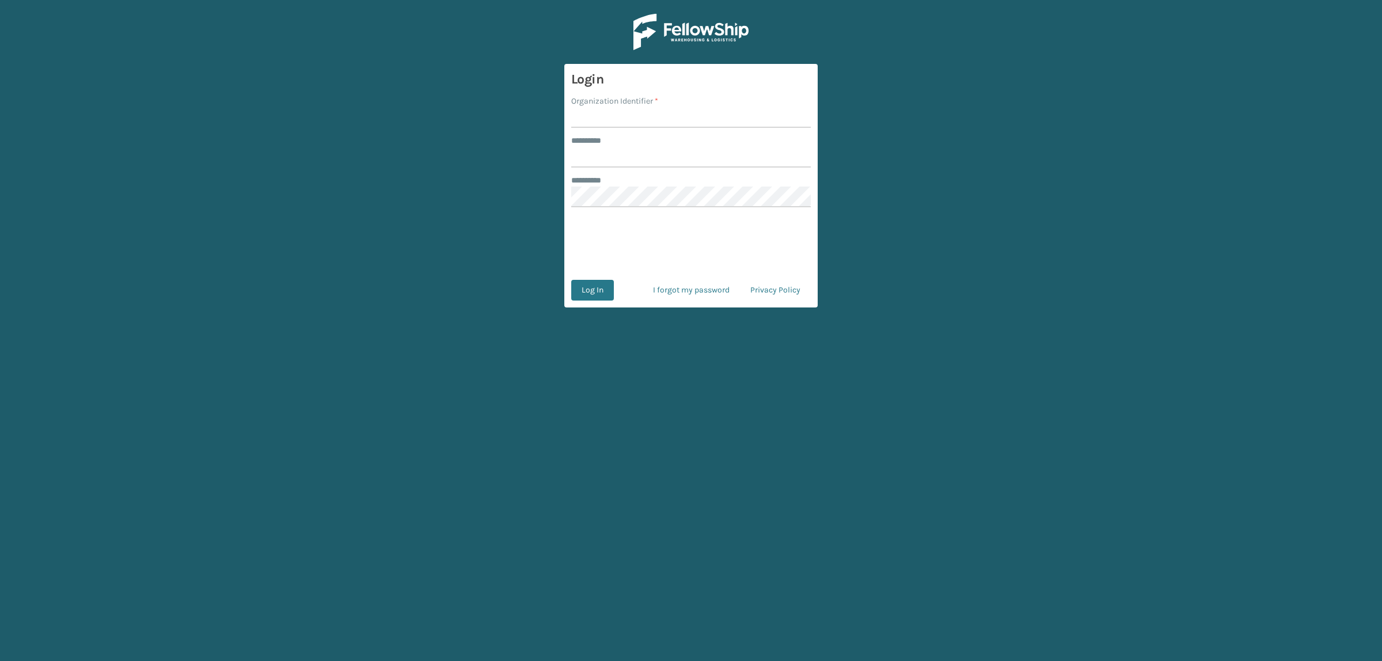  I want to click on h3: Login, so click(691, 79).